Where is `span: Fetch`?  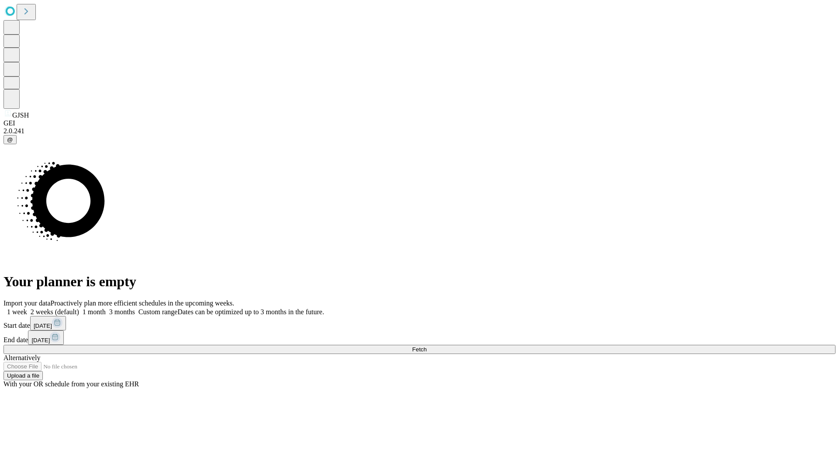
span: Fetch is located at coordinates (419, 349).